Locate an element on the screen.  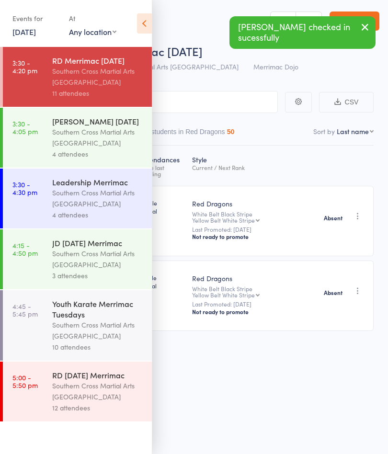
div: Current / Next Rank is located at coordinates (254, 167).